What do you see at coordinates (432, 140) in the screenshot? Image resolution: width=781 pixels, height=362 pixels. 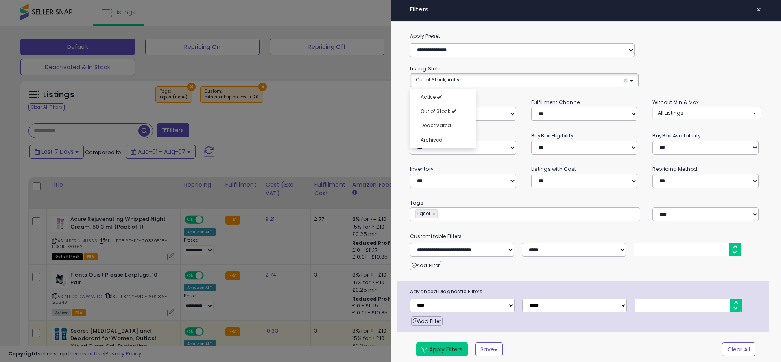 I see `span: Archived` at bounding box center [432, 140].